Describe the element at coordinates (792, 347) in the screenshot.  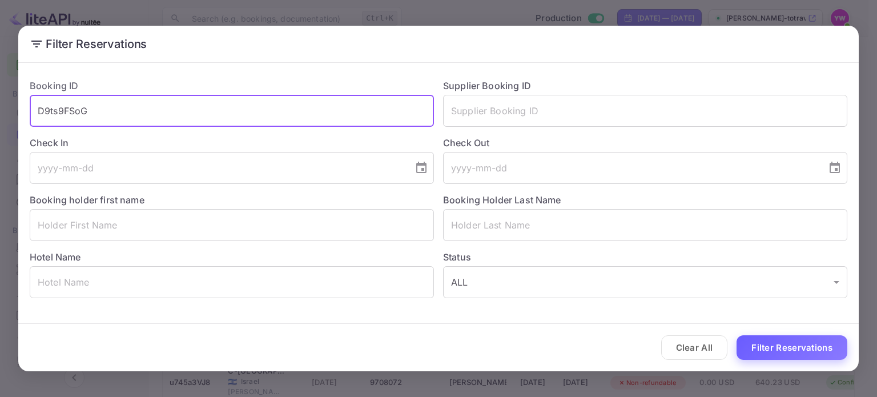
I see `button: Filter Reservations` at that location.